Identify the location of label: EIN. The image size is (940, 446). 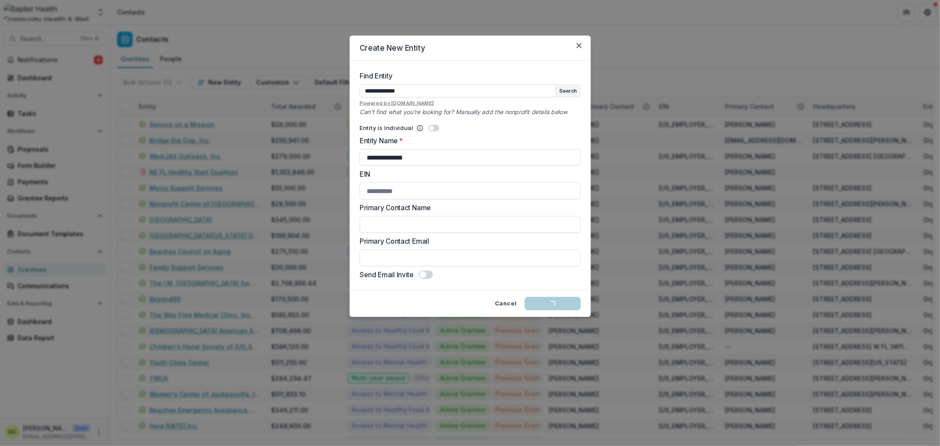
(468, 174).